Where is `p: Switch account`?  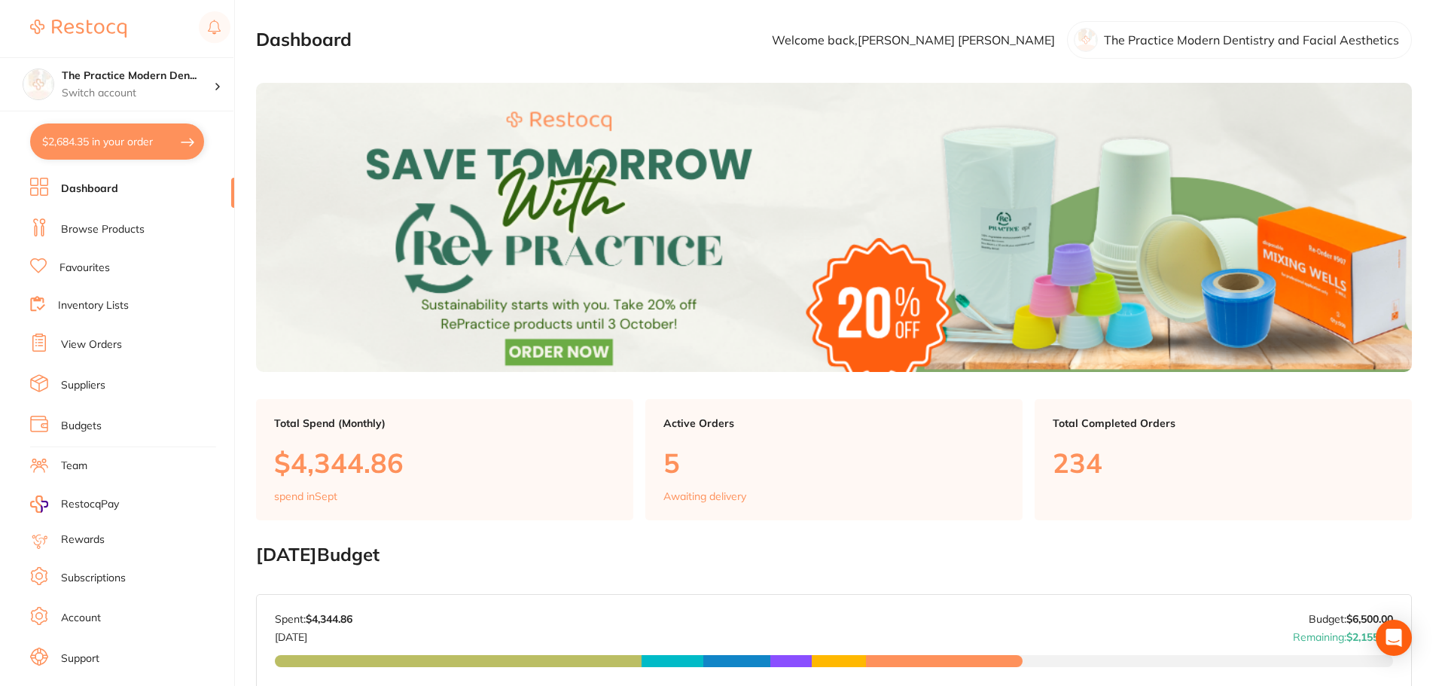
p: Switch account is located at coordinates (138, 93).